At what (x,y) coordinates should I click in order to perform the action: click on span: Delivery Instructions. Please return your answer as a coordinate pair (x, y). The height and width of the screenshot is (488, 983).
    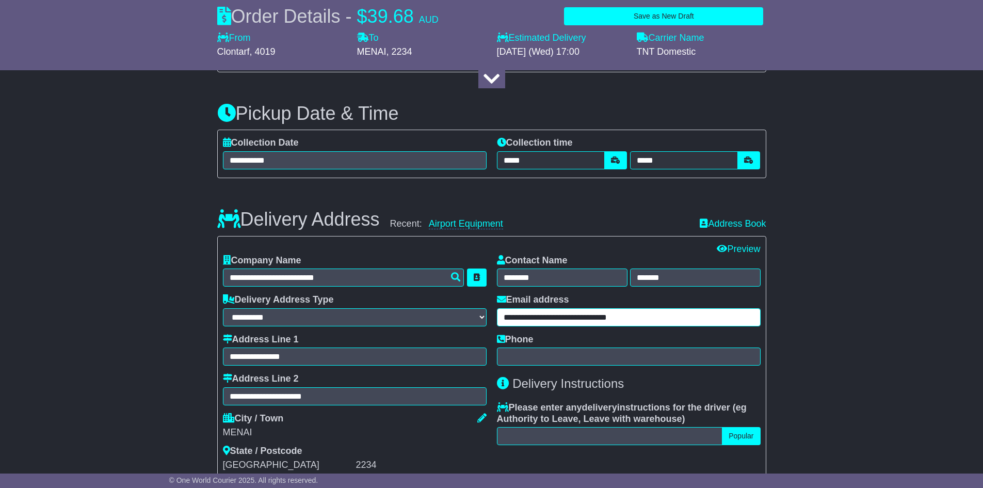
    Looking at the image, I should click on (568, 383).